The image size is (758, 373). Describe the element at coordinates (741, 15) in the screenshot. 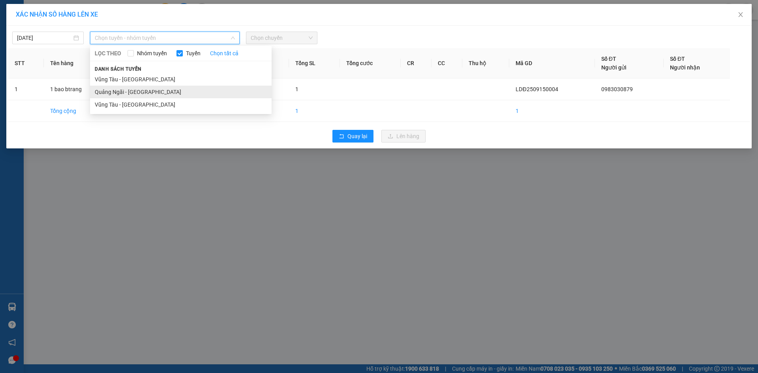

I see `button: Close` at that location.